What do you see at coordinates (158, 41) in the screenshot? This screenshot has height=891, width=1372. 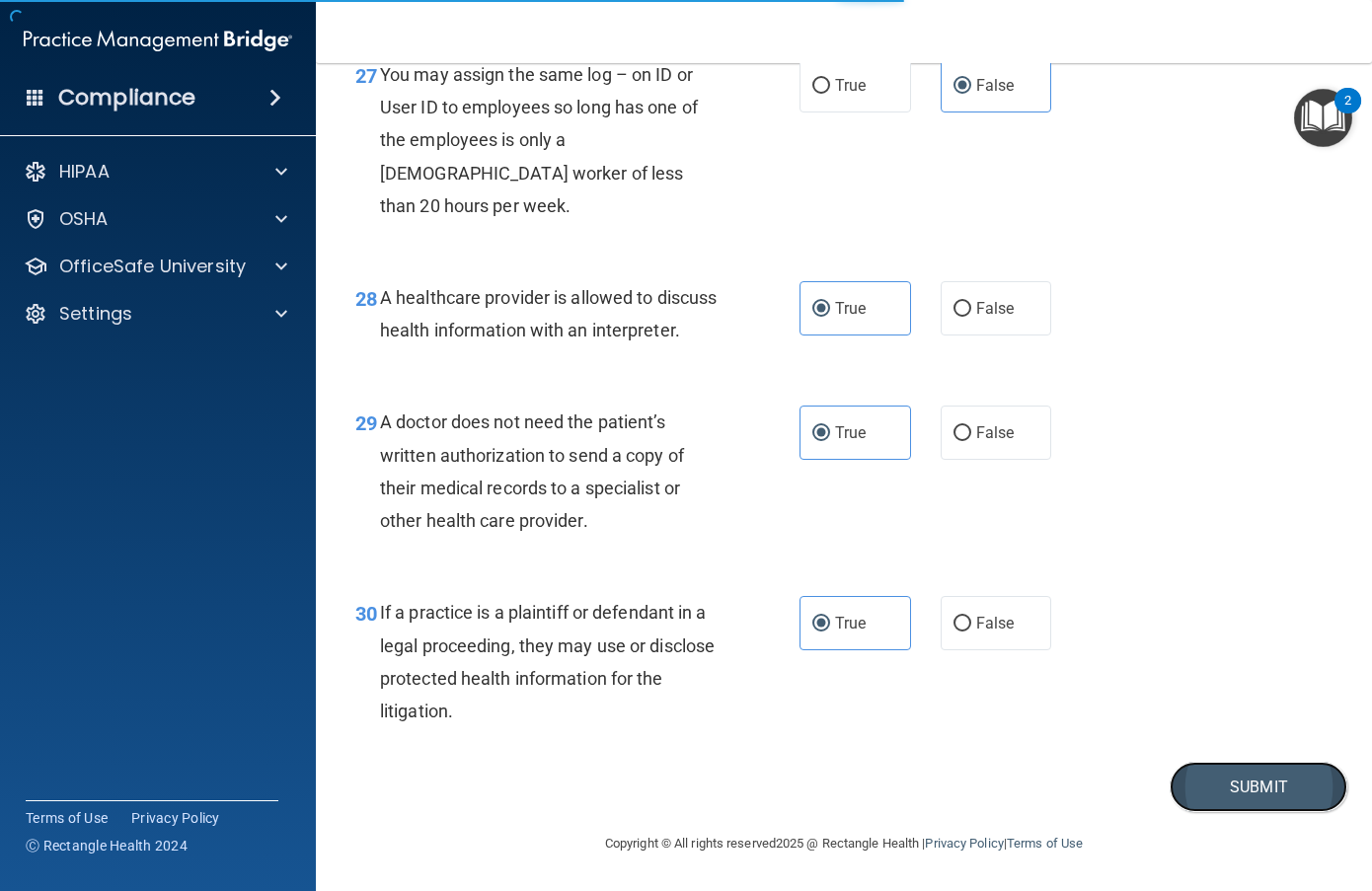 I see `img: PMB logo` at bounding box center [158, 41].